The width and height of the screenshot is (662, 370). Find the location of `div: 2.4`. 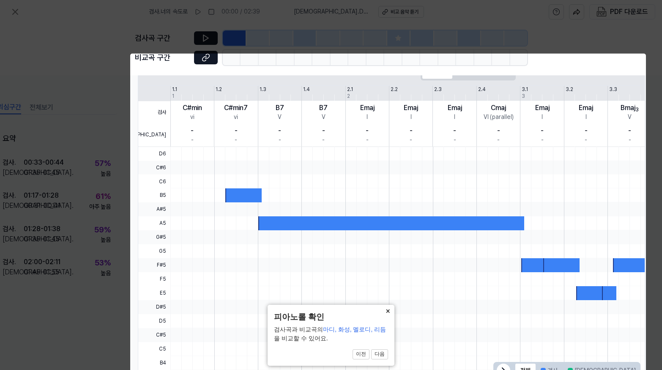

div: 2.4 is located at coordinates (482, 89).